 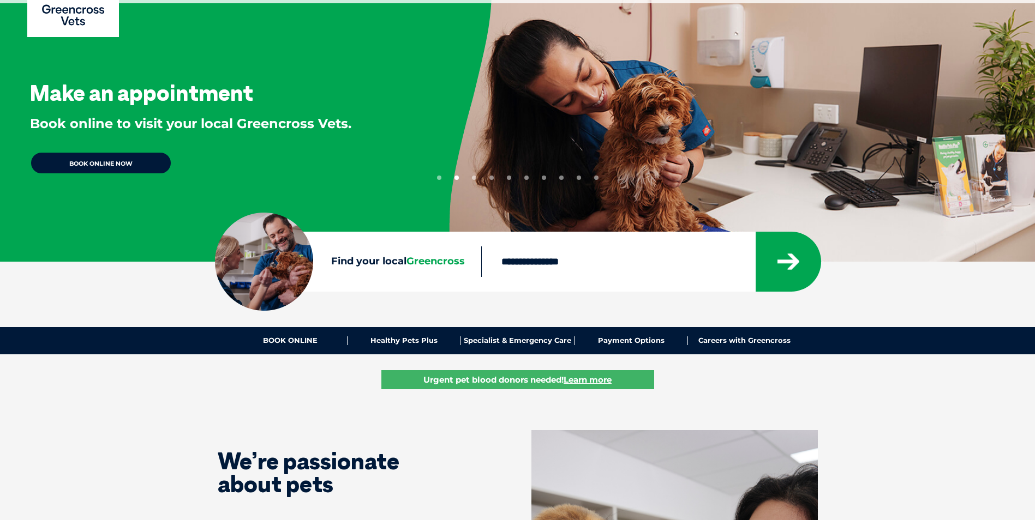 What do you see at coordinates (526, 178) in the screenshot?
I see `button: 6 of 10` at bounding box center [526, 178].